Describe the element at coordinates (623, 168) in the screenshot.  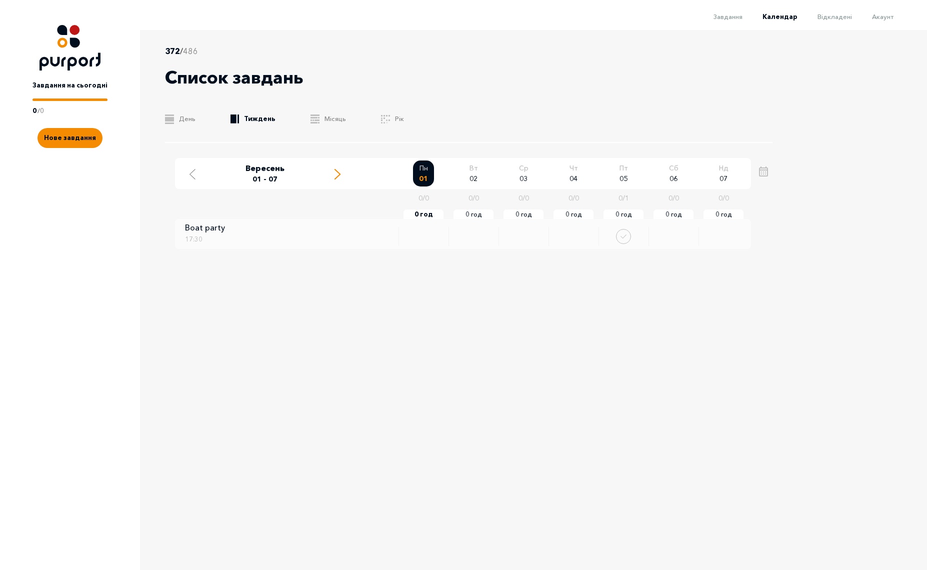
I see `span: Пт` at that location.